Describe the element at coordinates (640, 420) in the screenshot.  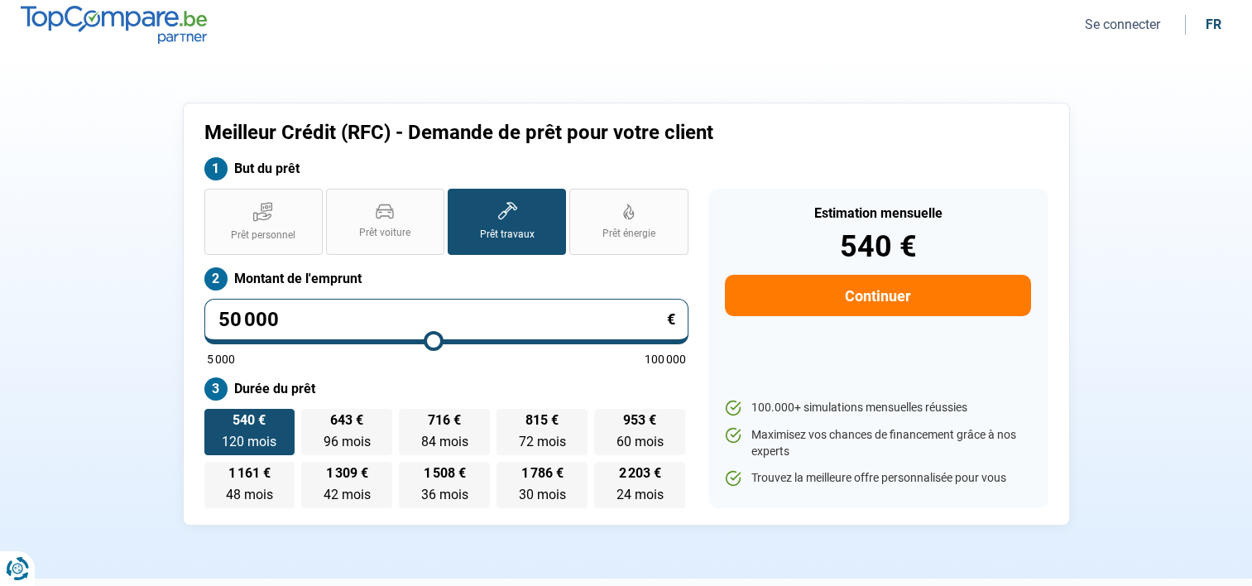
I see `span: 953 €` at that location.